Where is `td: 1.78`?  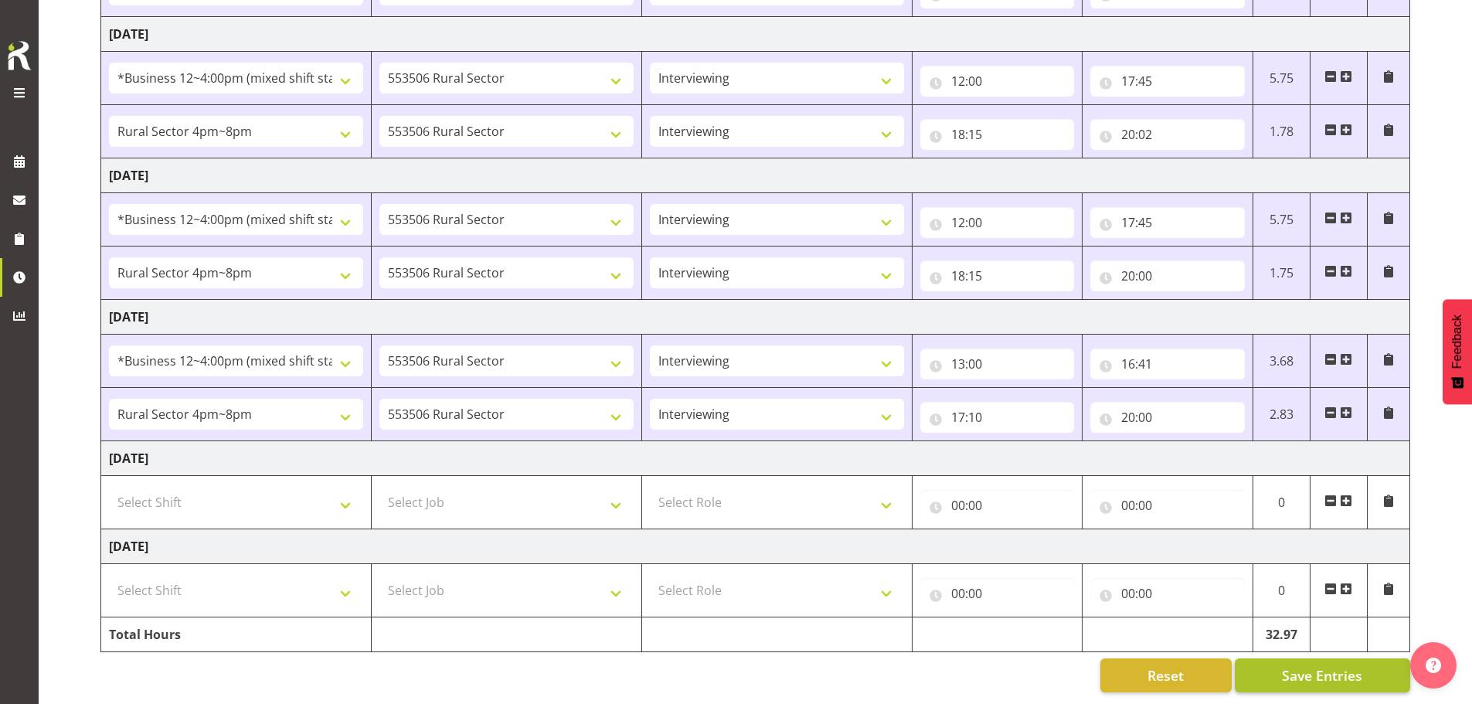 td: 1.78 is located at coordinates (1282, 131).